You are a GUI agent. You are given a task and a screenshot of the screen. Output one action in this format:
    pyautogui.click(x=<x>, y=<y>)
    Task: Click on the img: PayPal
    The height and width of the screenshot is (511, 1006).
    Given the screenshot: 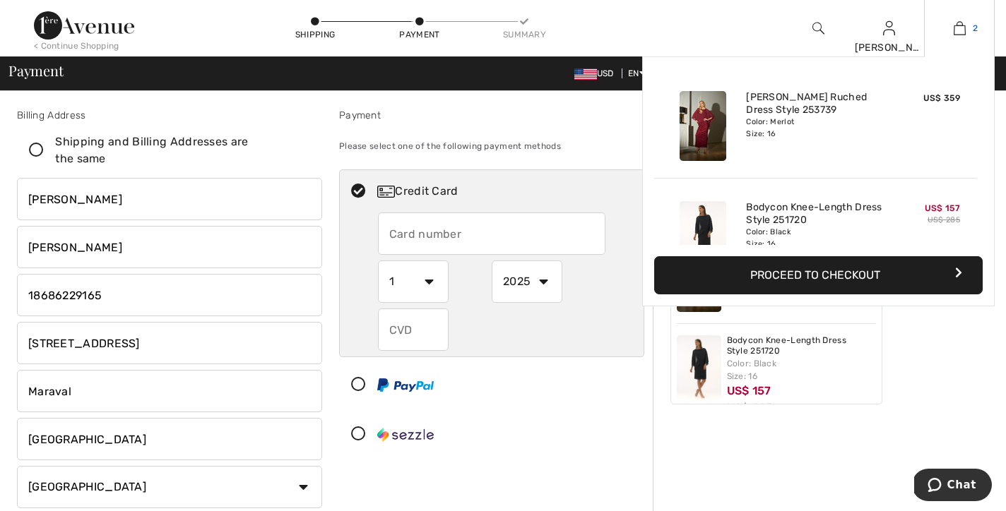 What is the action you would take?
    pyautogui.click(x=405, y=385)
    